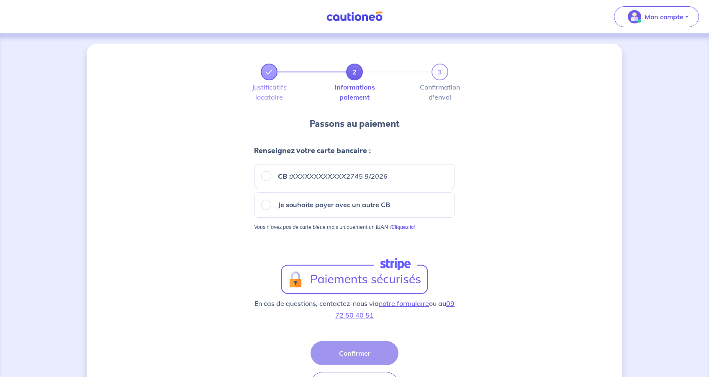  Describe the element at coordinates (355, 231) in the screenshot. I see `p: Vous n’avez pas de carte bleue mais uniquement un IBAN ?` at that location.